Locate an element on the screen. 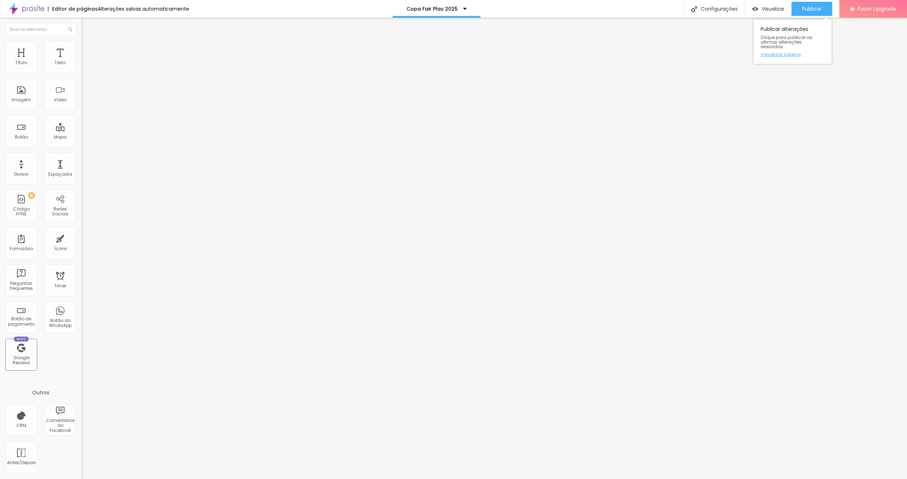 This screenshot has width=907, height=479. div: Mapa is located at coordinates (60, 137).